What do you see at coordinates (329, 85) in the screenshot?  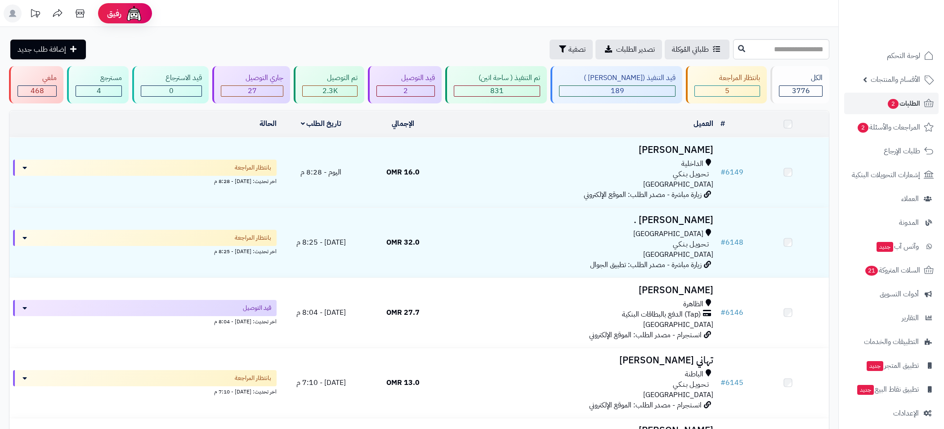 I see `a: تم التوصيل 2.3K` at bounding box center [329, 85].